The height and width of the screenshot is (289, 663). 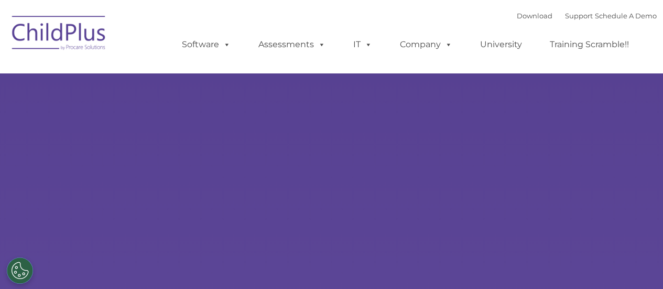 I want to click on img: ChildPlus by Procare Solutions, so click(x=59, y=35).